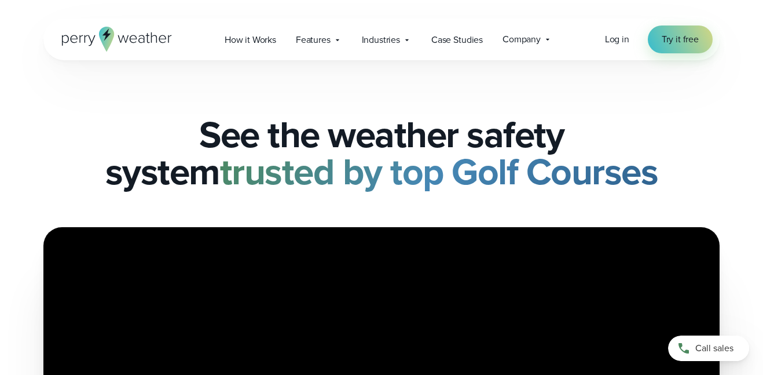 The height and width of the screenshot is (375, 763). What do you see at coordinates (522, 39) in the screenshot?
I see `span: Company` at bounding box center [522, 39].